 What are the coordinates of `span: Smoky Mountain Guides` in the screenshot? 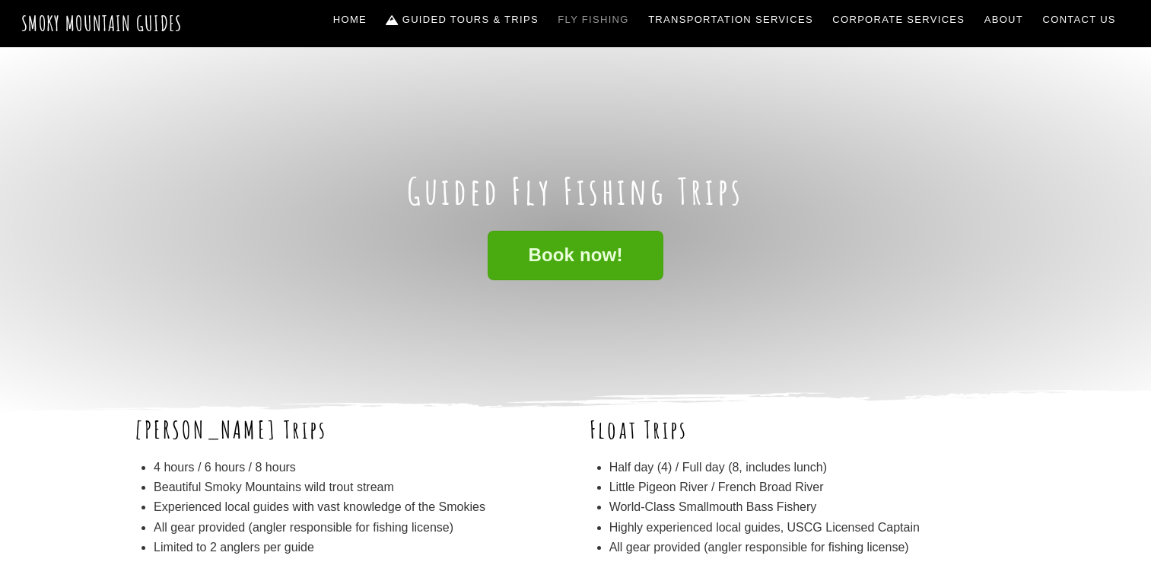 It's located at (102, 23).